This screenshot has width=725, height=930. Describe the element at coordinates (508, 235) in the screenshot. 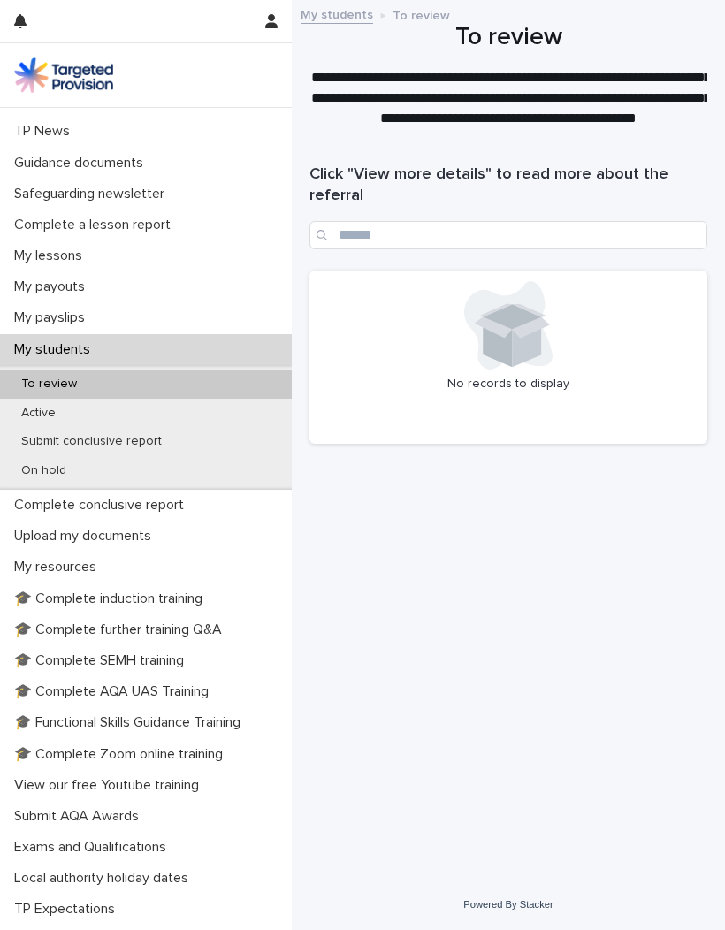

I see `div: Search` at that location.